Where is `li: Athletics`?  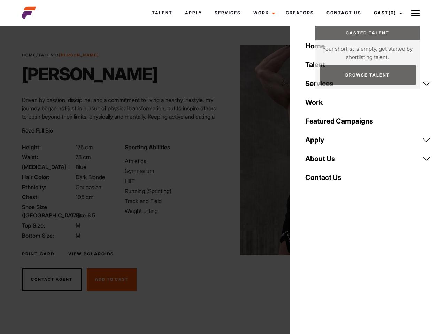
li: Athletics is located at coordinates (172, 161).